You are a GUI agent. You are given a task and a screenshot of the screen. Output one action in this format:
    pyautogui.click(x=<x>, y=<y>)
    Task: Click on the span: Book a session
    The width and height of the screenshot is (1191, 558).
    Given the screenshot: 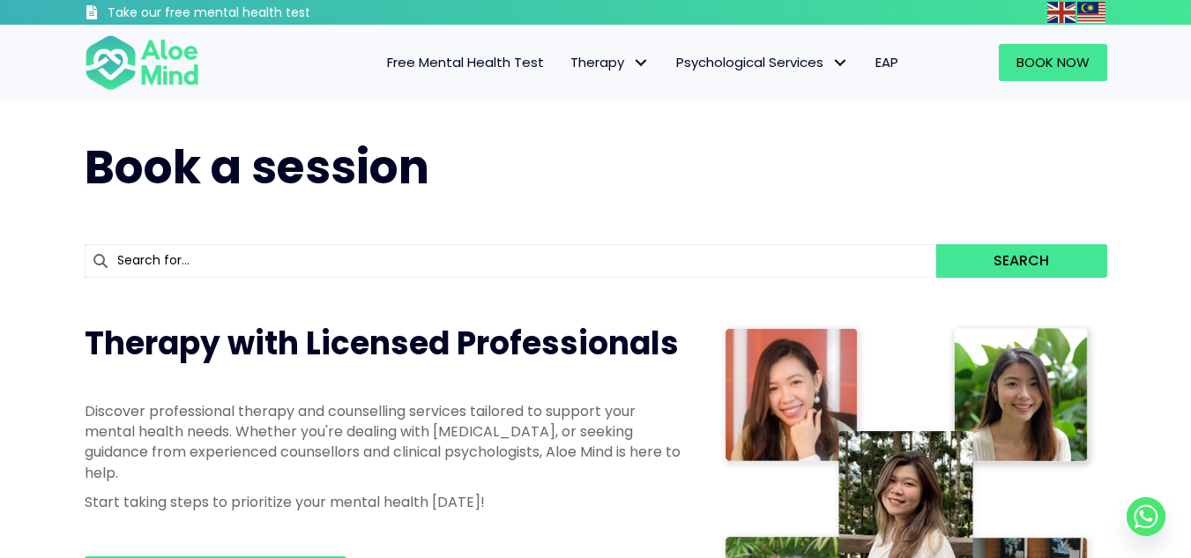 What is the action you would take?
    pyautogui.click(x=257, y=167)
    